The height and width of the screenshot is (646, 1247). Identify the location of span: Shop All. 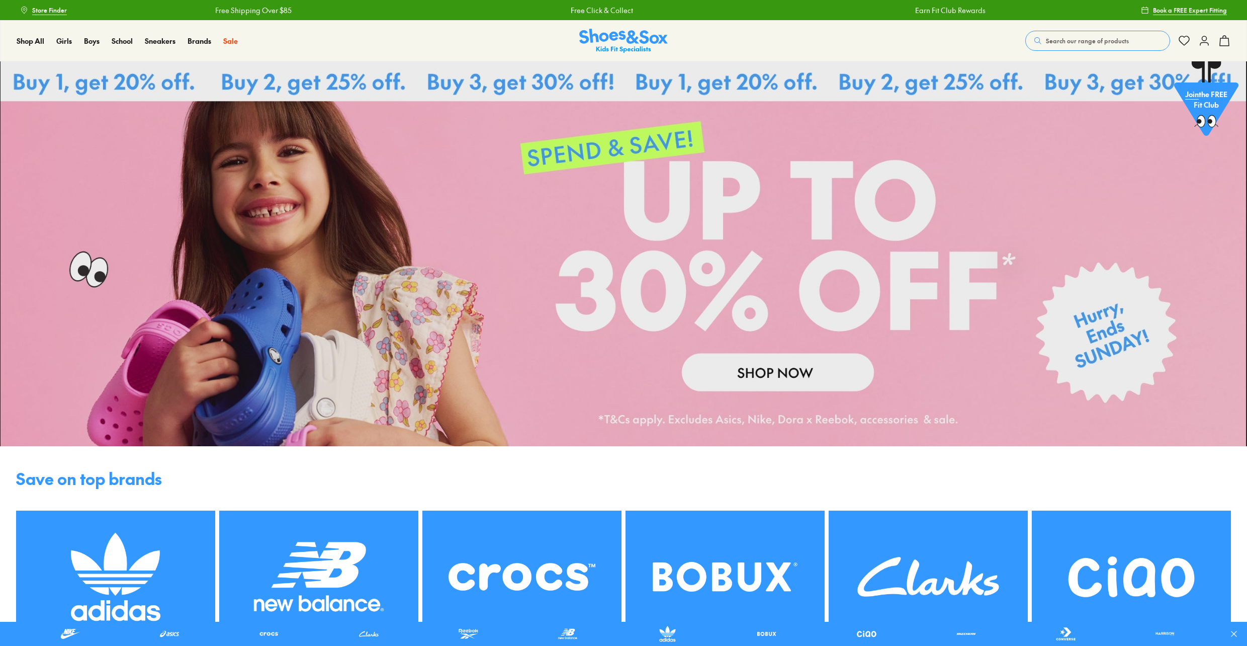
(30, 41).